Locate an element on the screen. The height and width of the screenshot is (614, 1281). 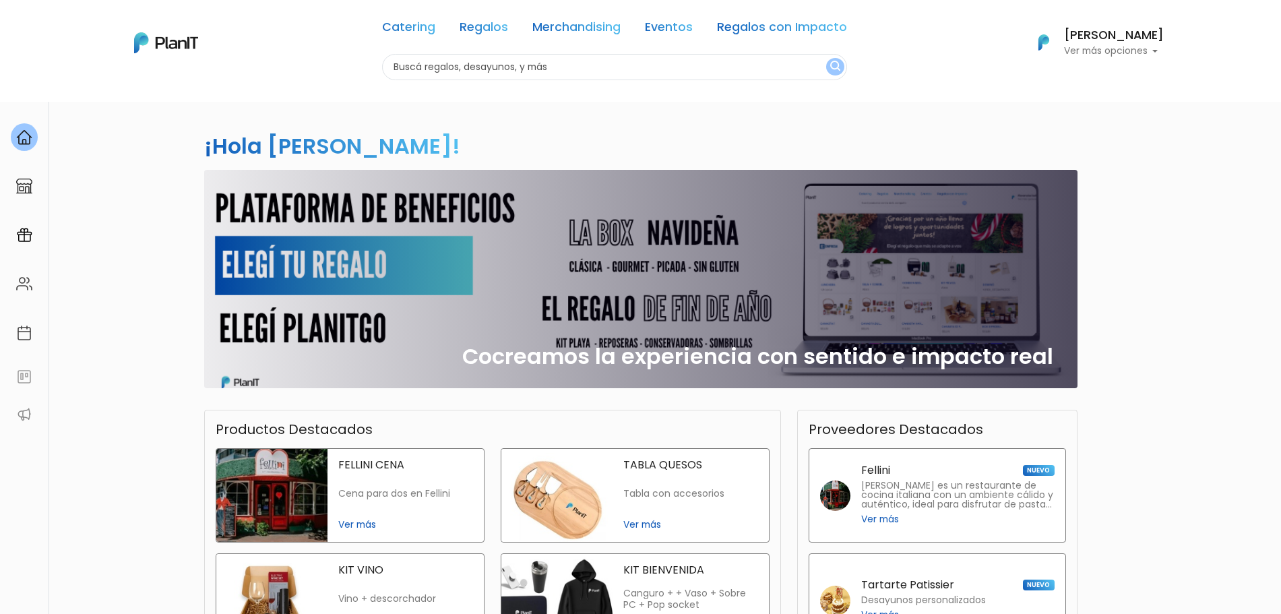
p: Canguro + + Vaso + Sobre PC + Pop socket is located at coordinates (691, 599).